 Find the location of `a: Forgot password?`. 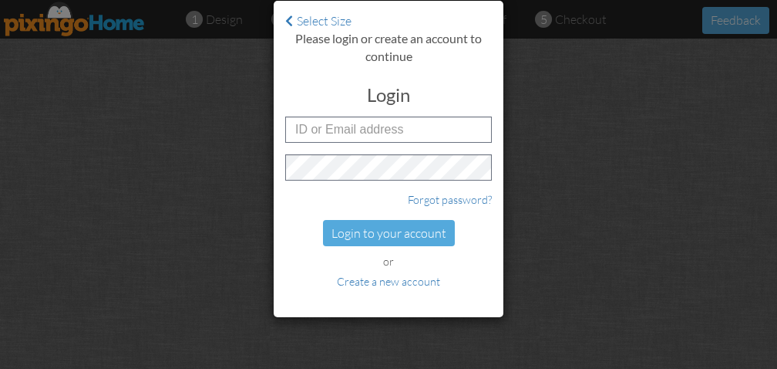

a: Forgot password? is located at coordinates (450, 199).